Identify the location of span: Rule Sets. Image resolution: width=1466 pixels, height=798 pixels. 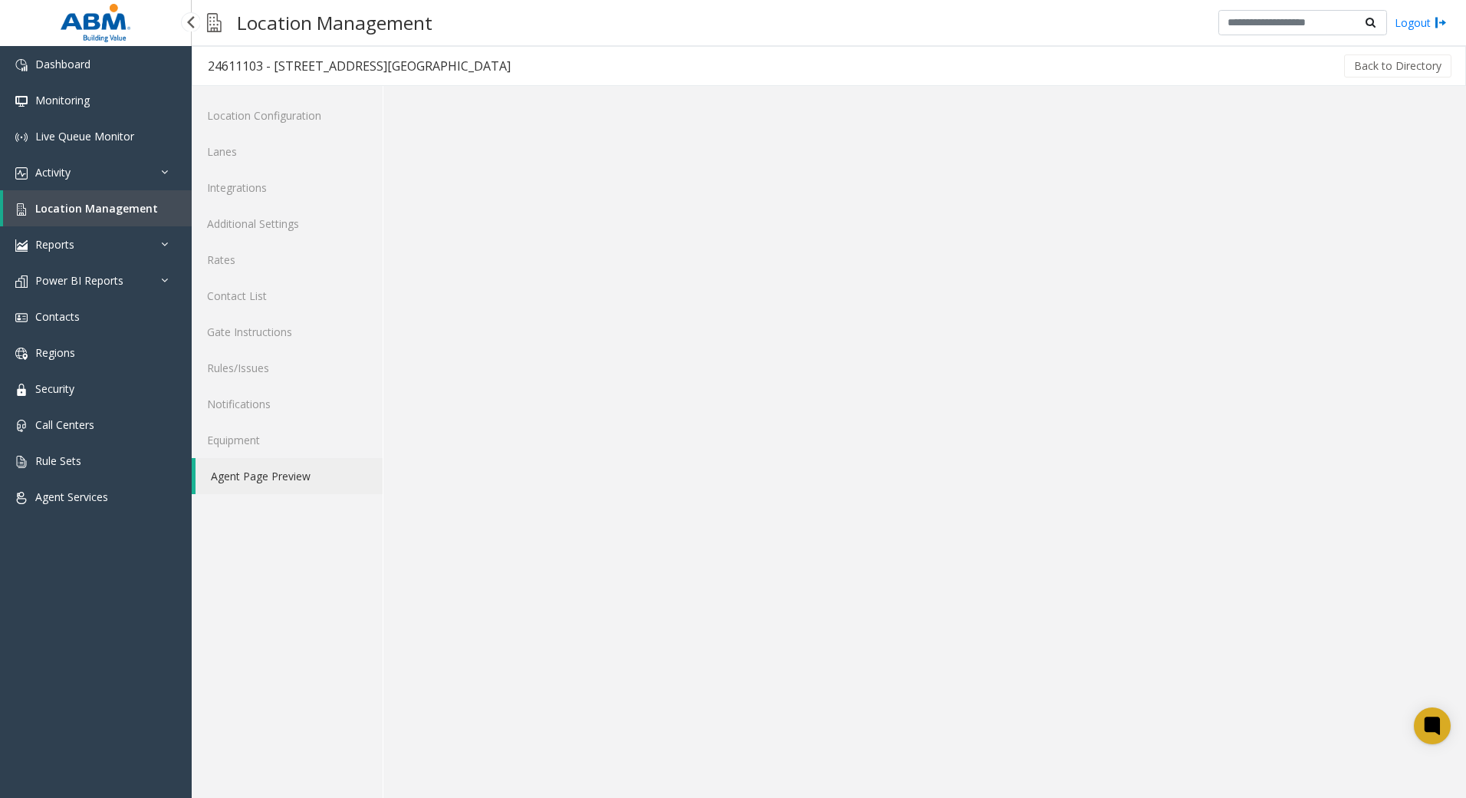
(58, 460).